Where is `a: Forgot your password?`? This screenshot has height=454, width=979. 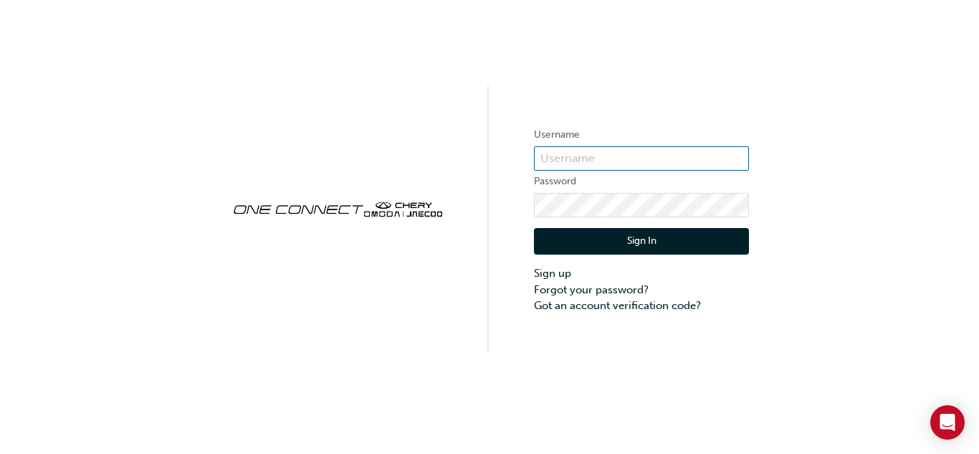 a: Forgot your password? is located at coordinates (641, 289).